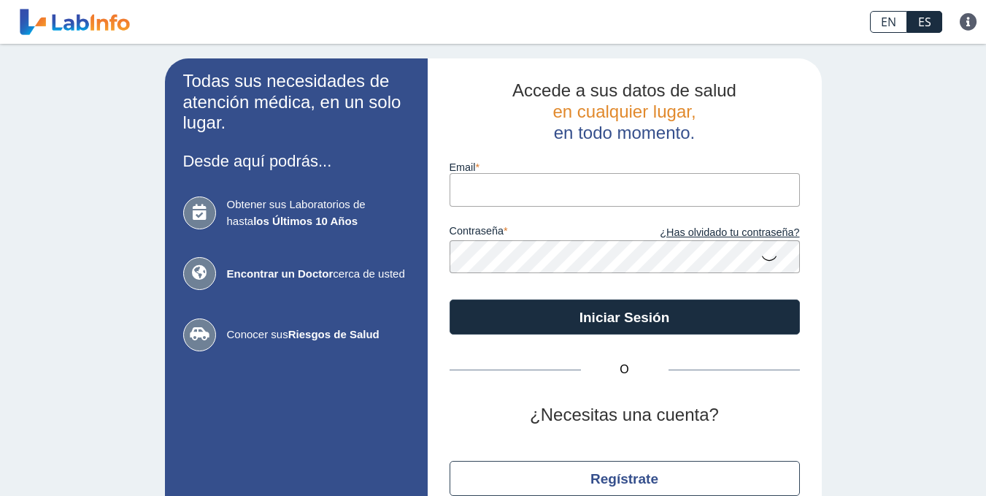  What do you see at coordinates (625, 167) in the screenshot?
I see `label: email` at bounding box center [625, 167].